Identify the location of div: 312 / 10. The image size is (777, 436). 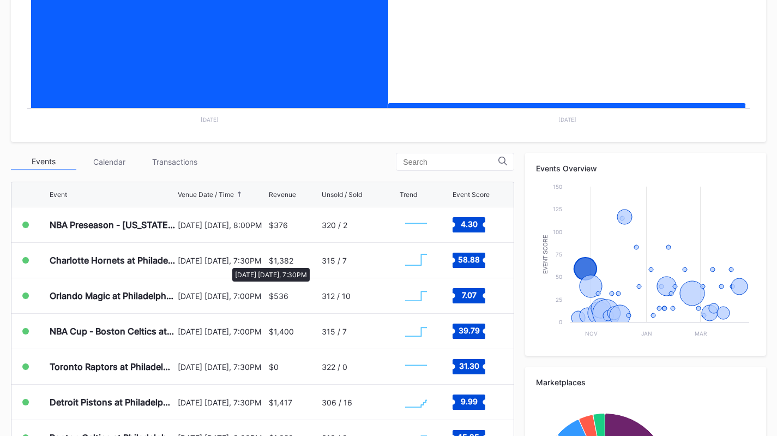
(336, 295).